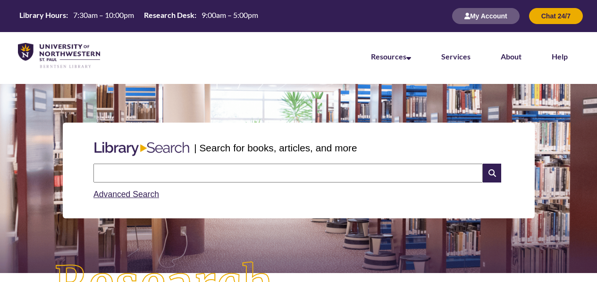 This screenshot has height=282, width=597. What do you see at coordinates (126, 195) in the screenshot?
I see `a: Advanced Search` at bounding box center [126, 195].